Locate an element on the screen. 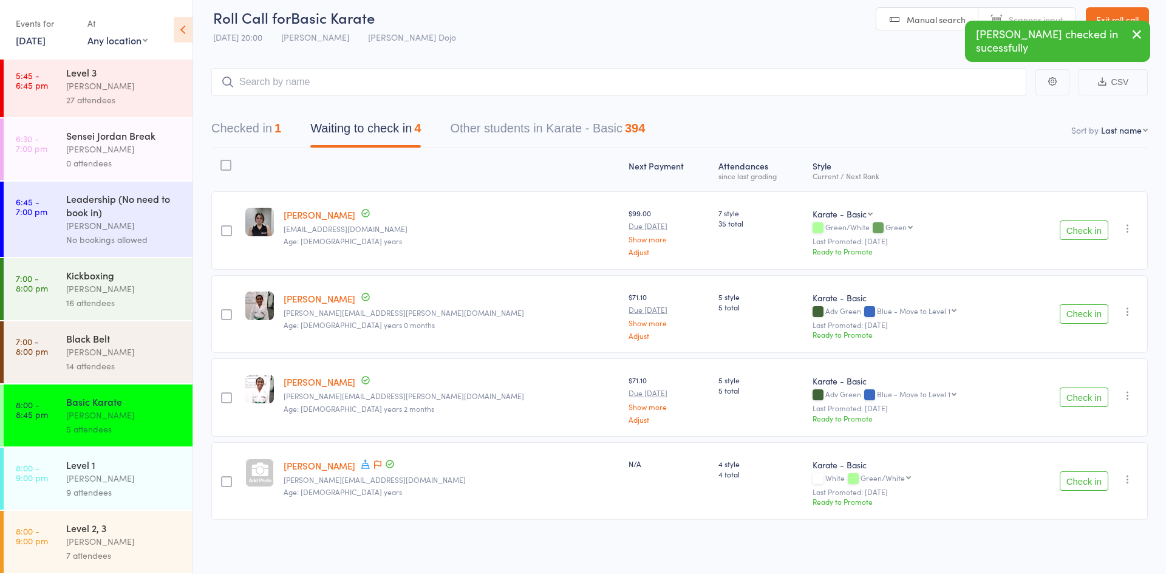 The width and height of the screenshot is (1166, 574). div: 5 attendees is located at coordinates (124, 429).